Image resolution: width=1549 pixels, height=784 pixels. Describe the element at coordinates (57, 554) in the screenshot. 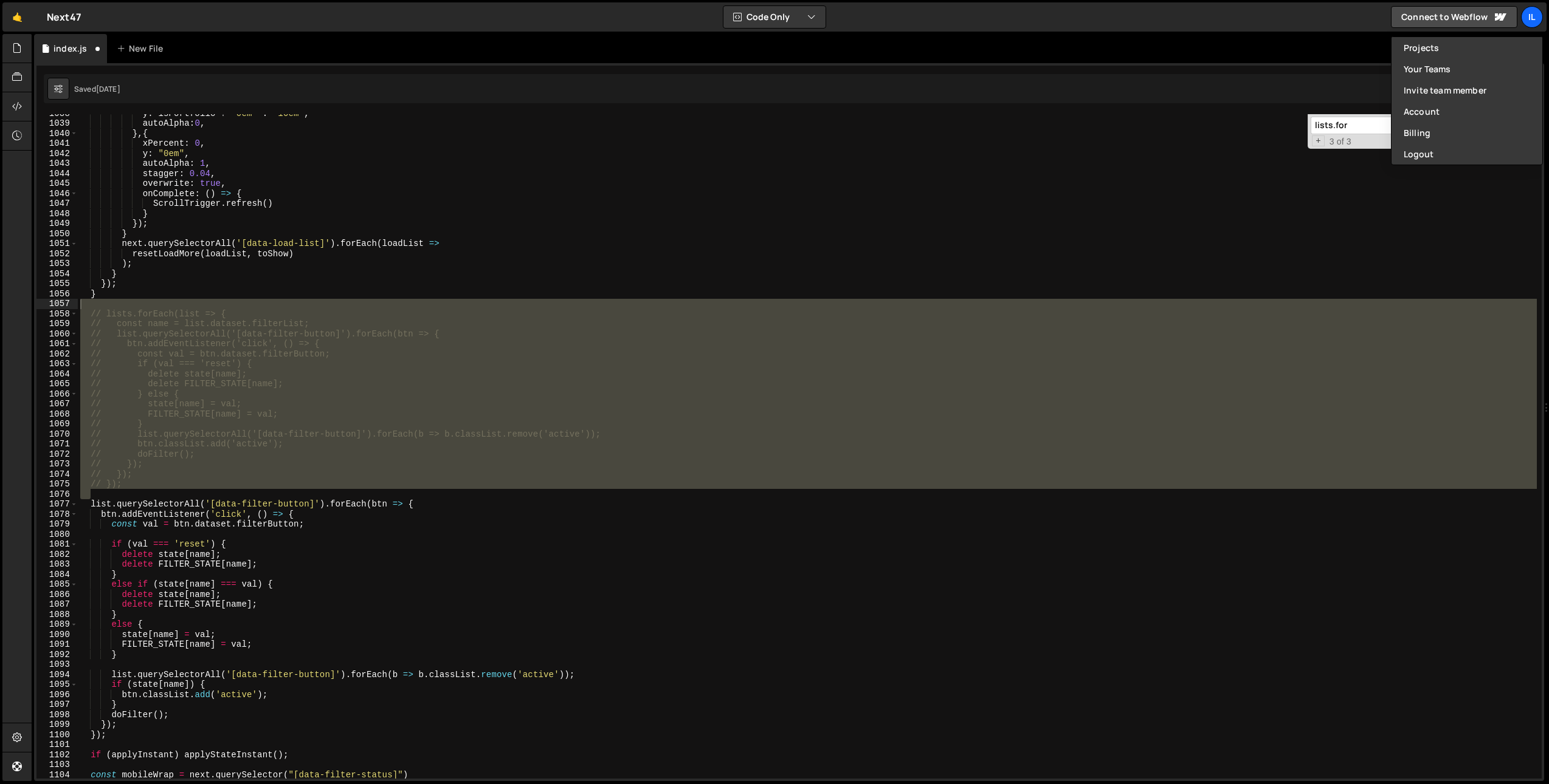

I see `div: 1082` at that location.